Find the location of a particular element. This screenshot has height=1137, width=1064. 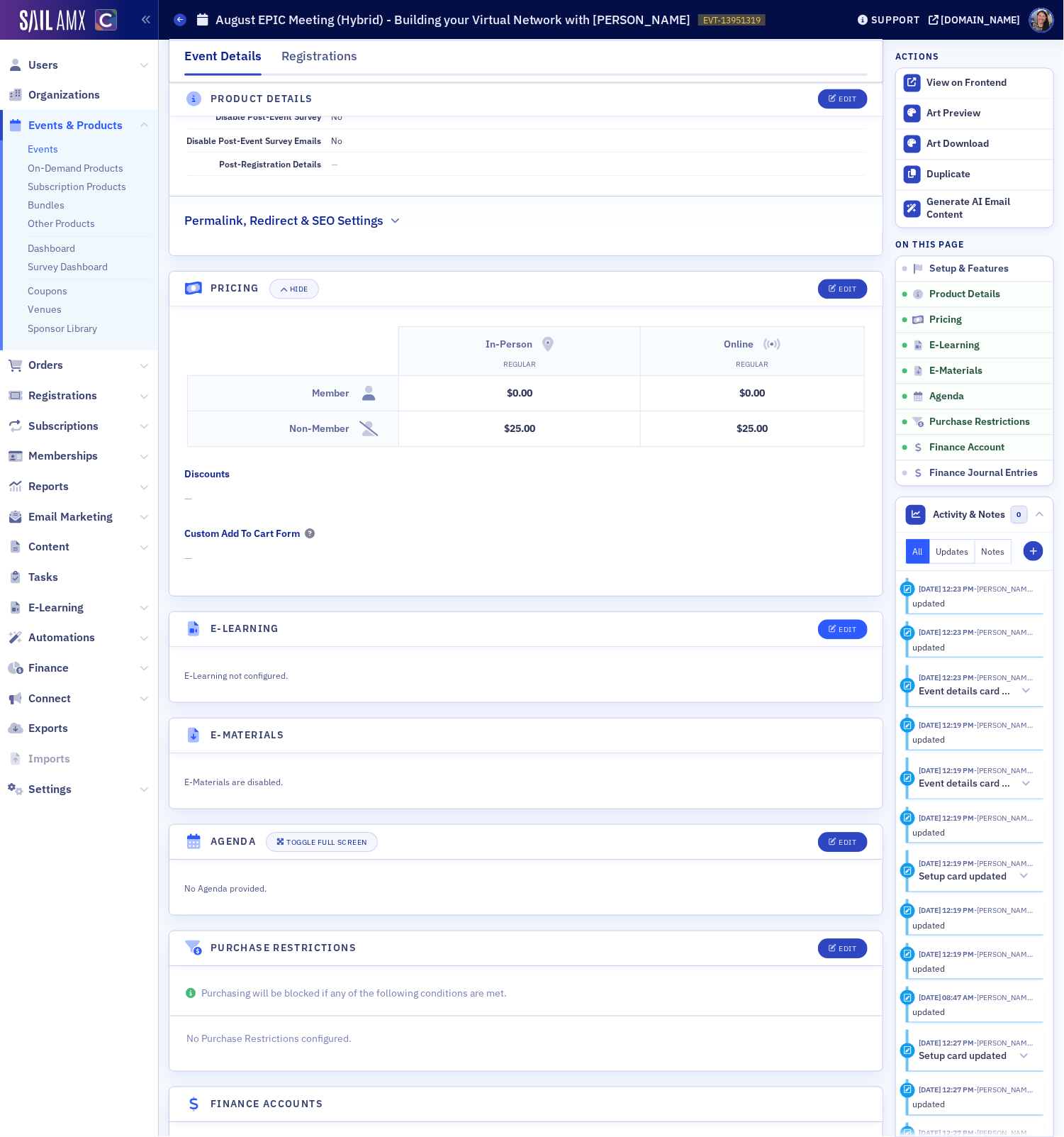

h2: Permalink, Redirect & SEO Settings is located at coordinates (284, 221).